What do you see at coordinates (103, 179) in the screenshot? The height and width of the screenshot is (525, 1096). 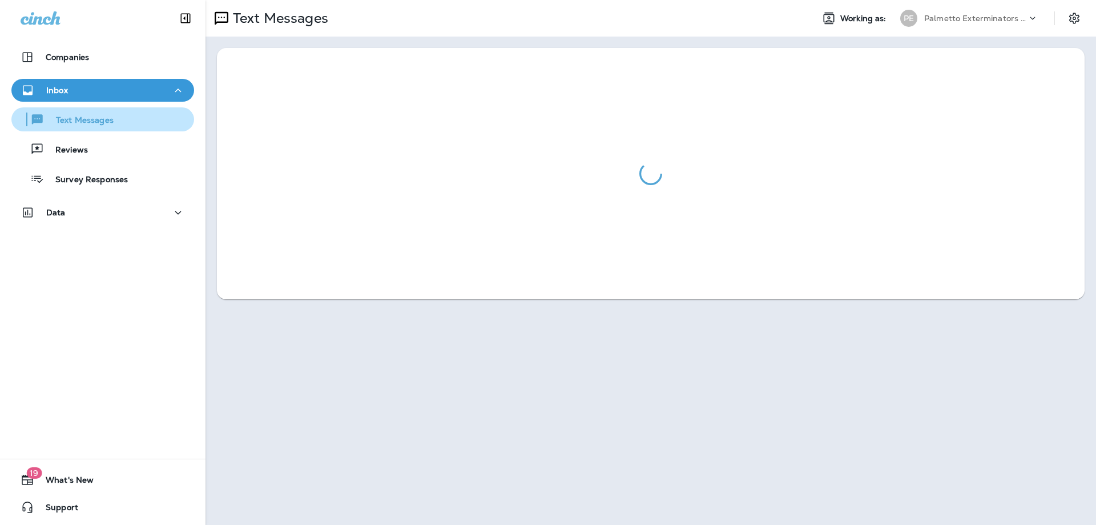 I see `button: Survey Responses` at bounding box center [103, 179].